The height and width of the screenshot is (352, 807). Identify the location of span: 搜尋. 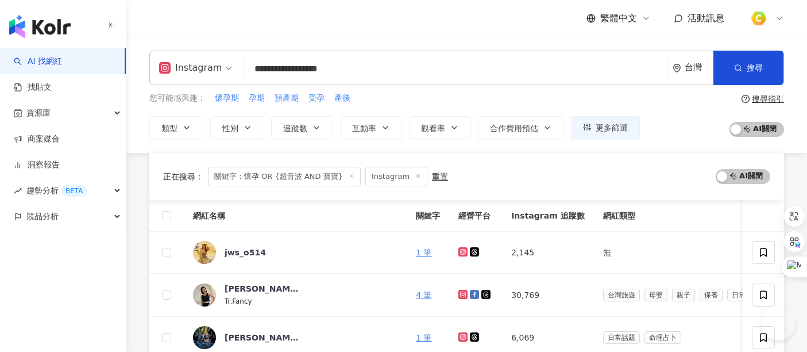
(755, 68).